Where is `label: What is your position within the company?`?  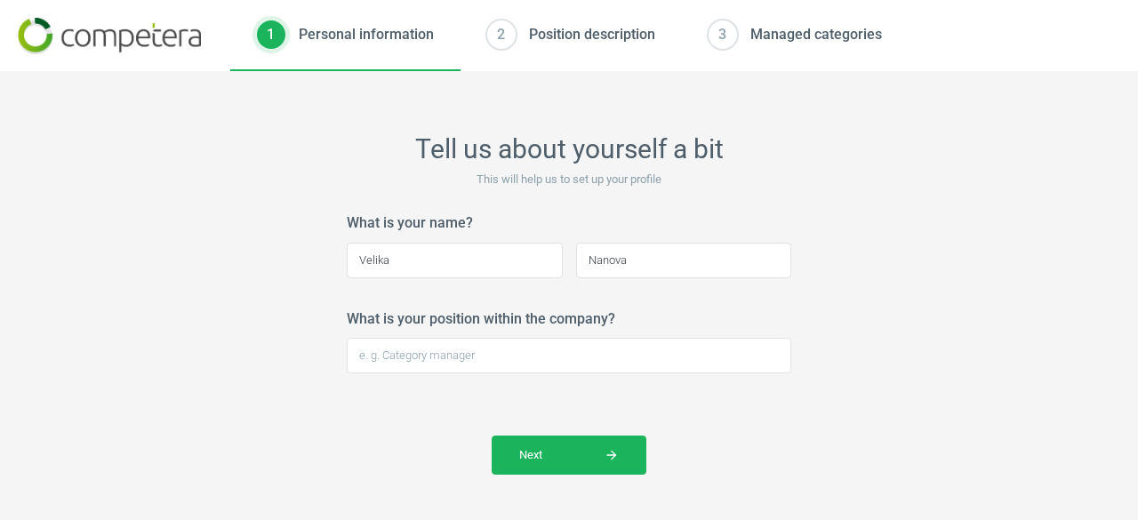 label: What is your position within the company? is located at coordinates (481, 319).